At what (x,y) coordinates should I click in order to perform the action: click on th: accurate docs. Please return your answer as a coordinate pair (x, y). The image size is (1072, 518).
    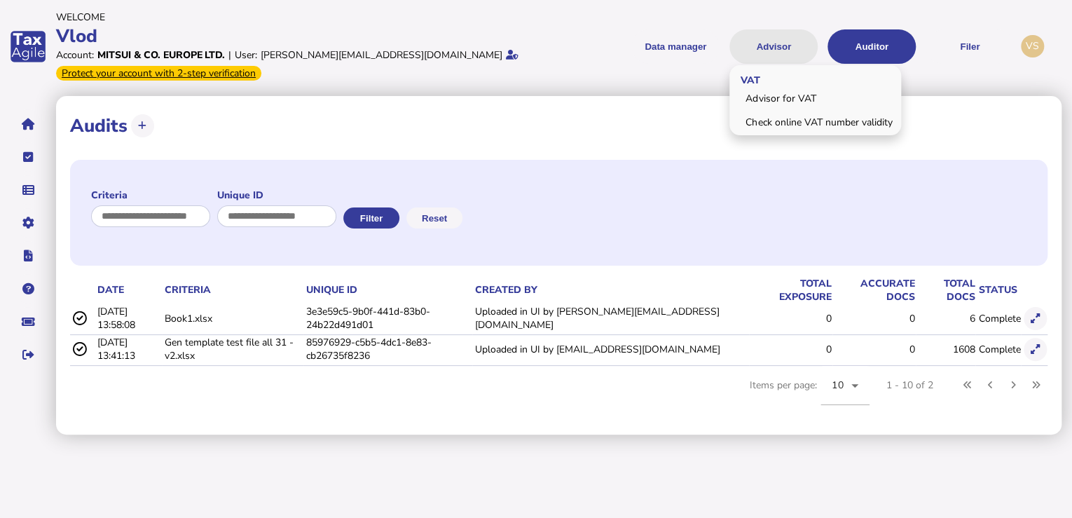
    Looking at the image, I should click on (873, 290).